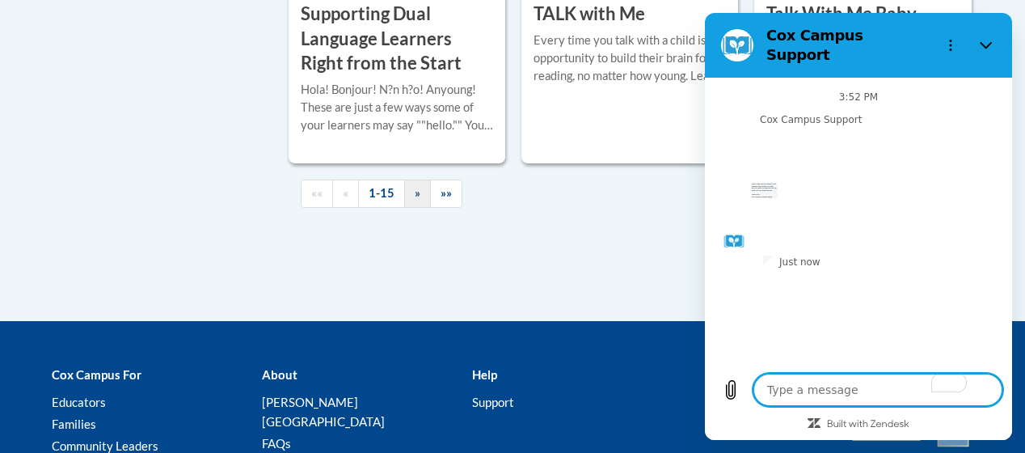 This screenshot has width=1025, height=453. What do you see at coordinates (446, 193) in the screenshot?
I see `a: End` at bounding box center [446, 193].